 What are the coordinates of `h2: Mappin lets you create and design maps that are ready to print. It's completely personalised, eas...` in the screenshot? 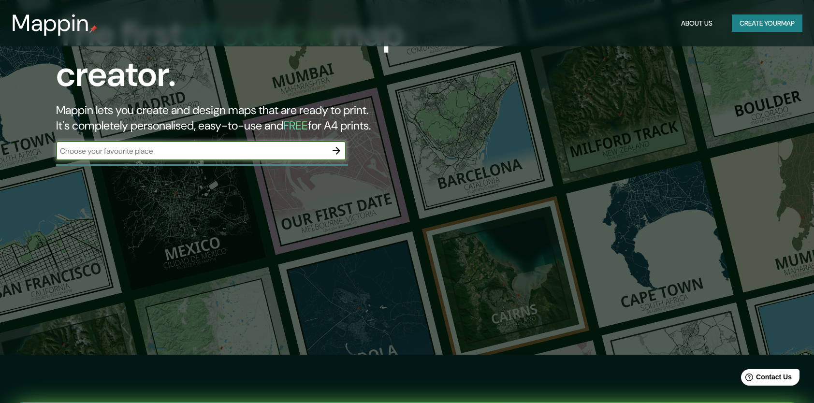 It's located at (260, 118).